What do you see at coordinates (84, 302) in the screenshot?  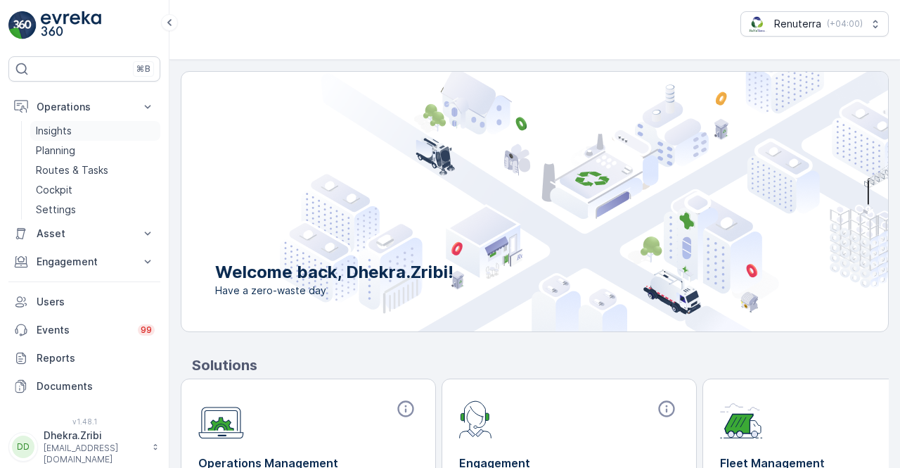 I see `a: Users` at bounding box center [84, 302].